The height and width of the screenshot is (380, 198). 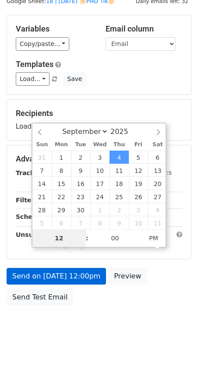 I want to click on span: September 17, 2025, so click(x=100, y=183).